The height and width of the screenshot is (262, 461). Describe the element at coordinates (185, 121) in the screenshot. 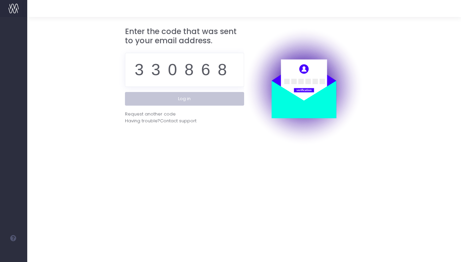

I see `div: Having trouble?` at that location.